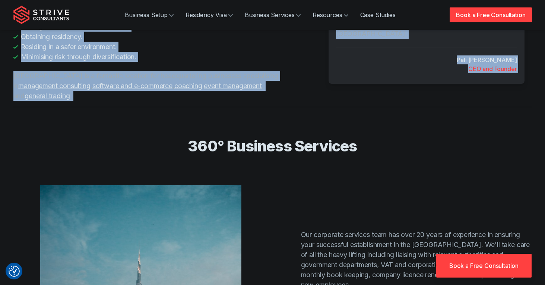  I want to click on a: Strive Consultants, so click(41, 15).